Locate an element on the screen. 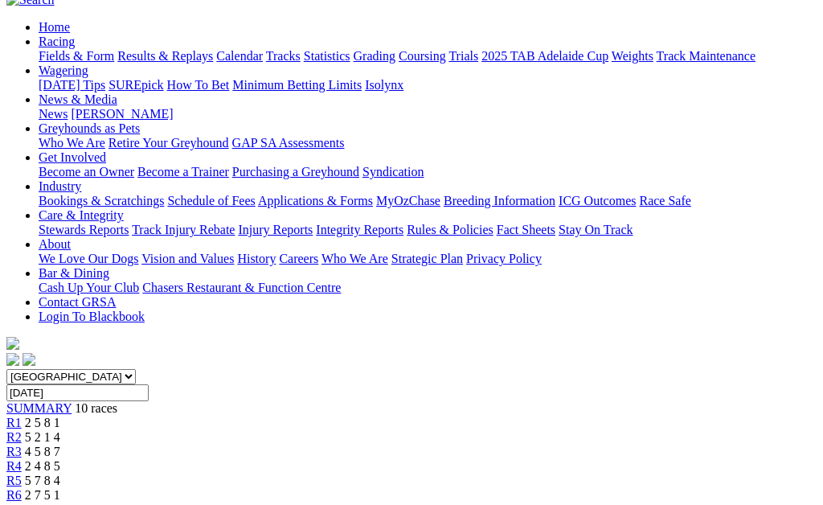 This screenshot has height=505, width=823. div: Care & Integrity is located at coordinates (427, 230).